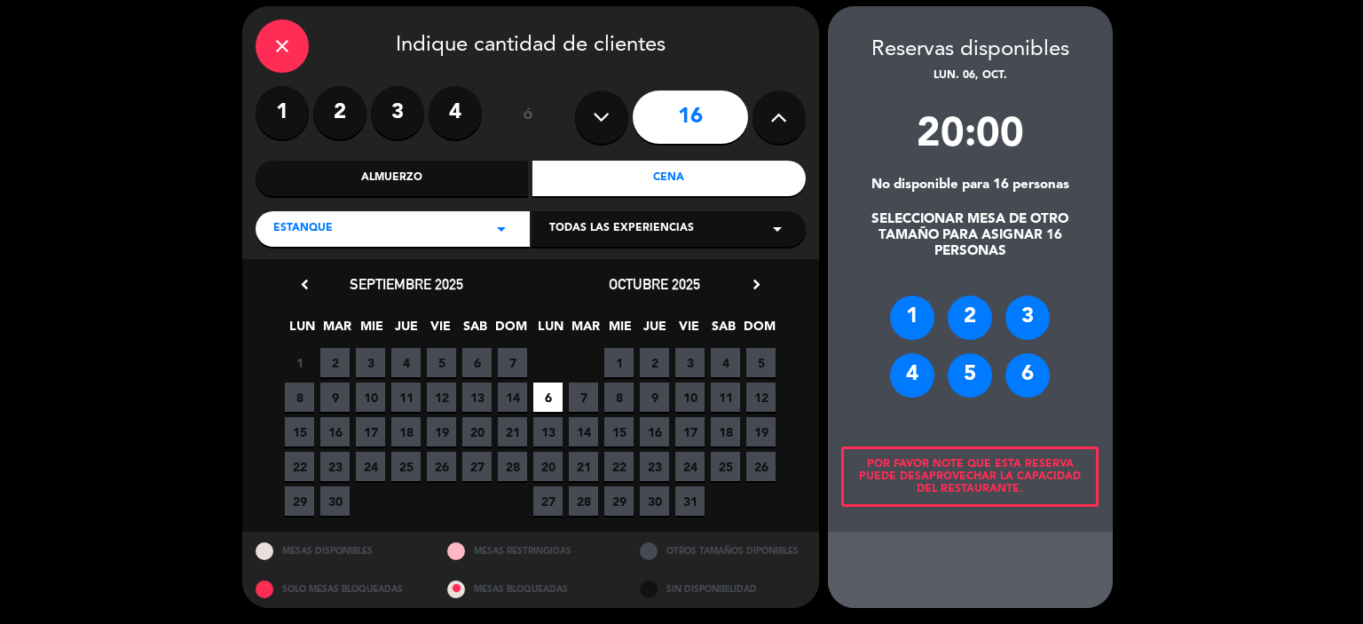 The image size is (1363, 624). What do you see at coordinates (669, 178) in the screenshot?
I see `div: Cena` at bounding box center [669, 178].